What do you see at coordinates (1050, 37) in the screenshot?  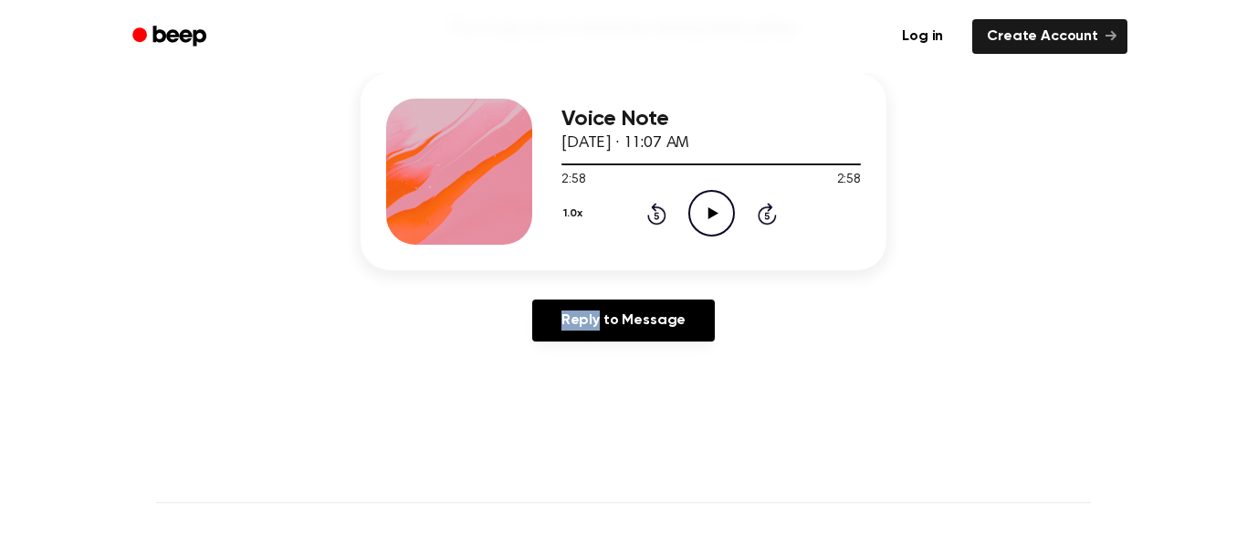 I see `a: Create Account` at bounding box center [1050, 37].